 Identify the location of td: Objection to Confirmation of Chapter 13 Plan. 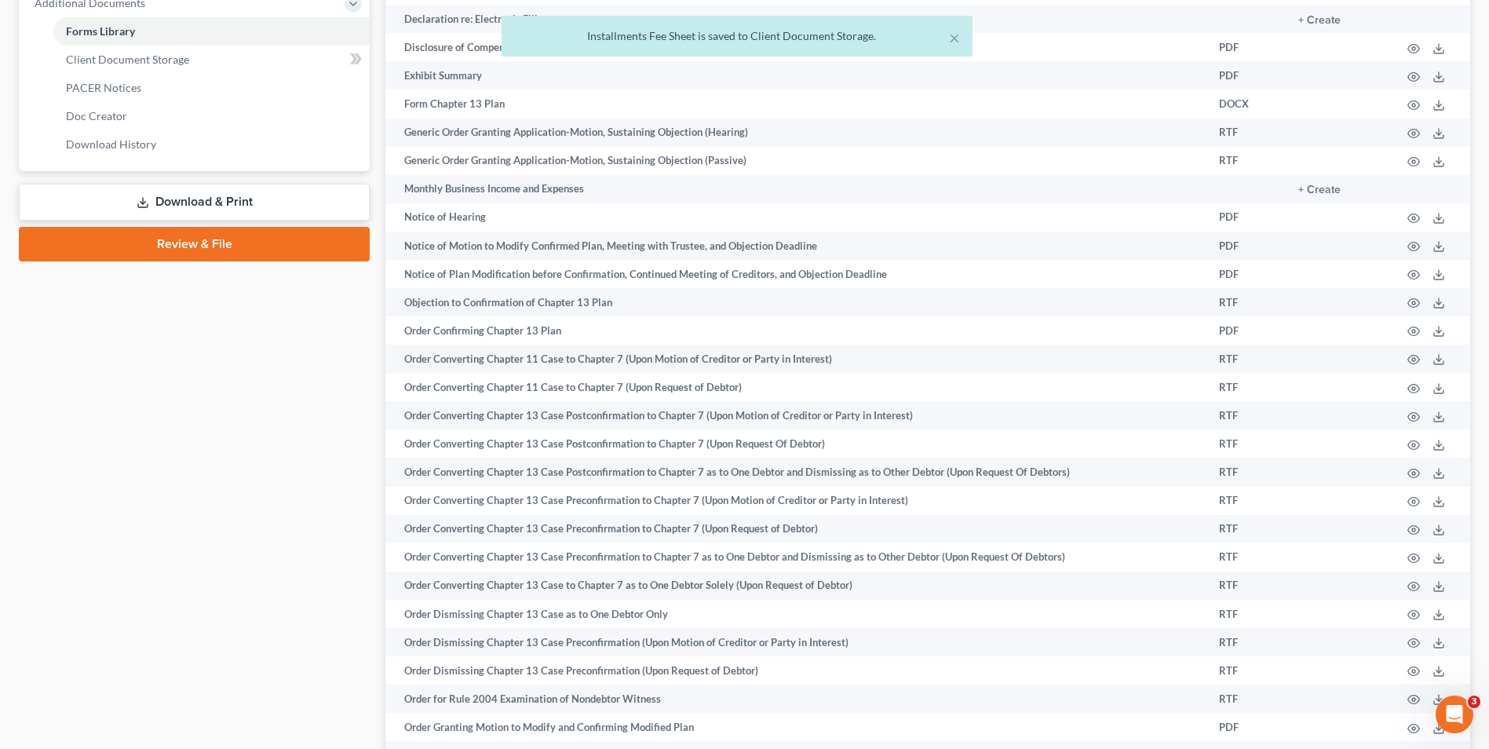
(796, 302).